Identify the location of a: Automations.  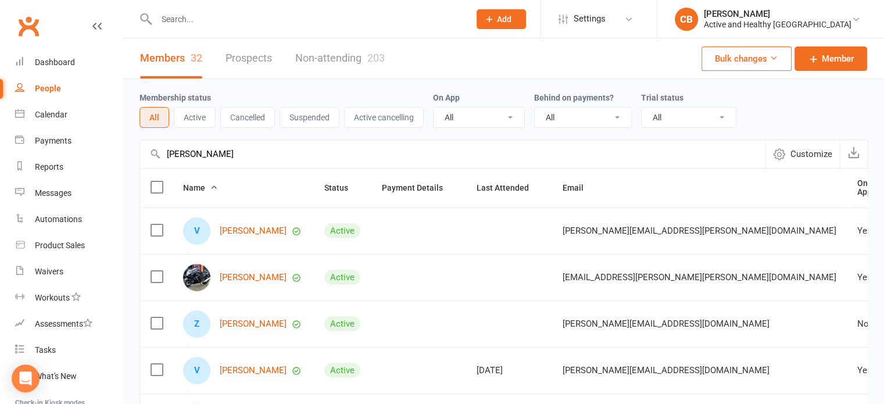
(69, 219).